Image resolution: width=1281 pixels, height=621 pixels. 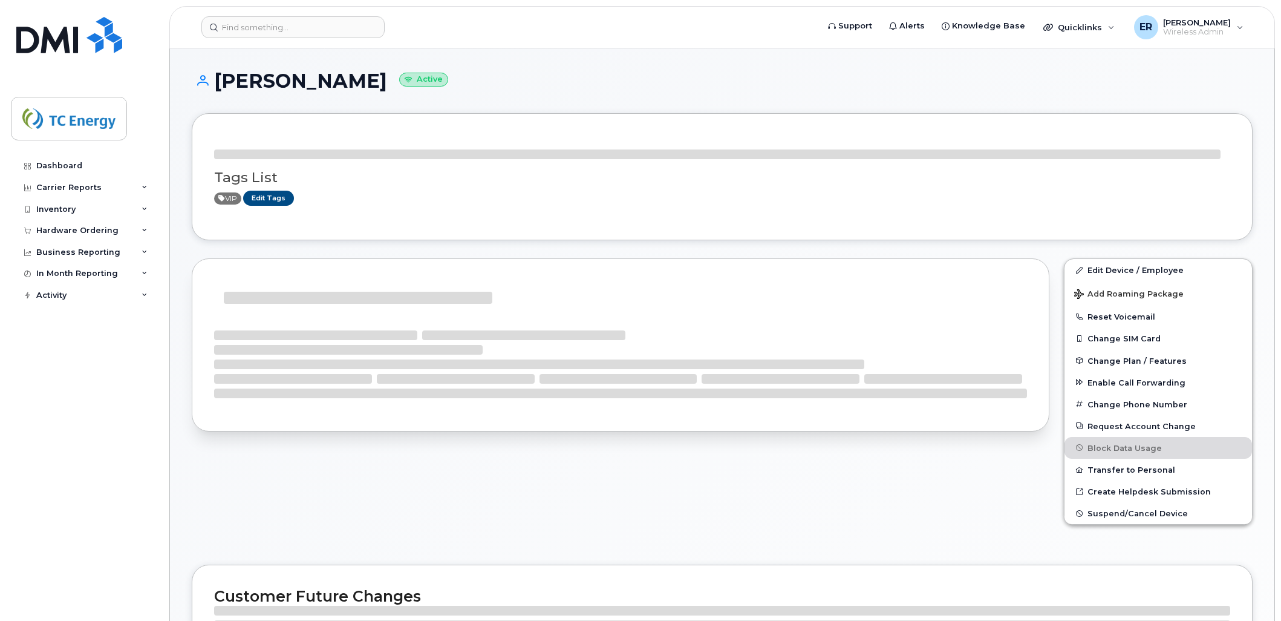 I want to click on button: Add Roaming Package, so click(x=1159, y=293).